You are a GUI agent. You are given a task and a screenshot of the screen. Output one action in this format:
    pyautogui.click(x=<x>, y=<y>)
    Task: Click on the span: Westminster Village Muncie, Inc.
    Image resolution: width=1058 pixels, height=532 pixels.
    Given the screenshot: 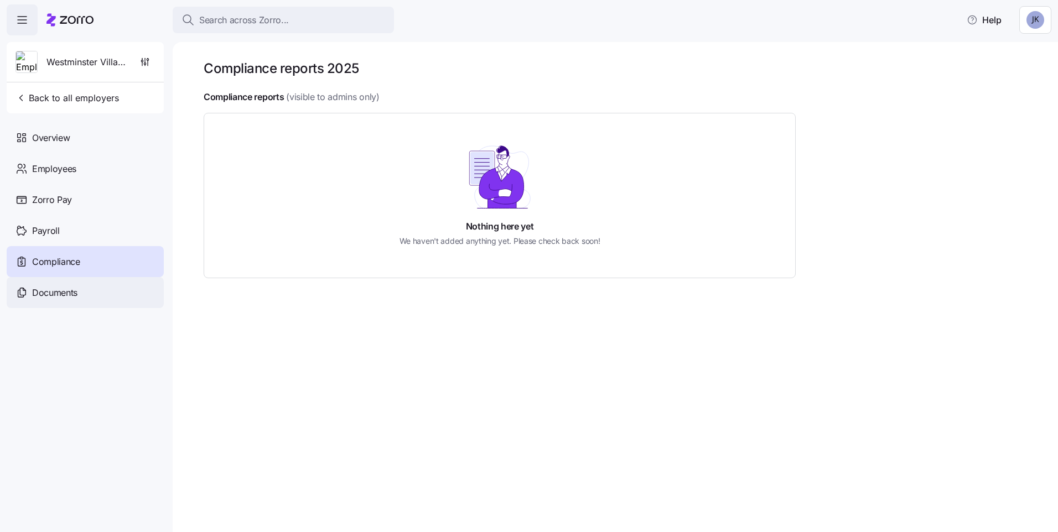 What is the action you would take?
    pyautogui.click(x=86, y=62)
    